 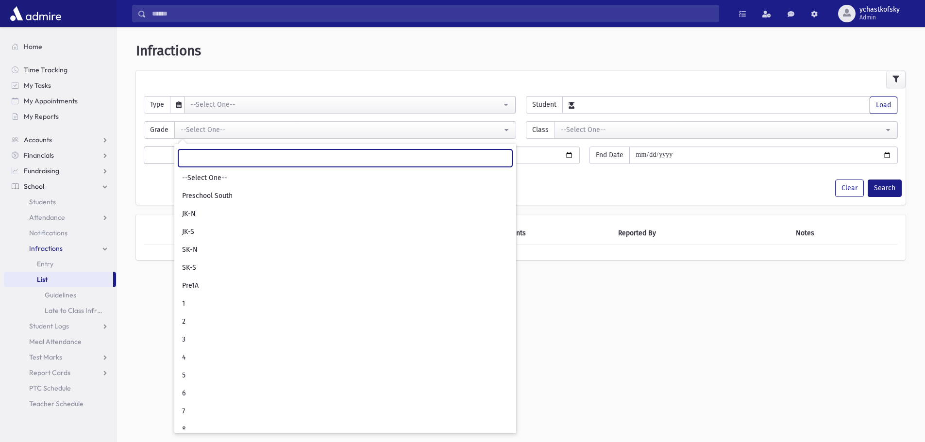 I want to click on a: School, so click(x=60, y=186).